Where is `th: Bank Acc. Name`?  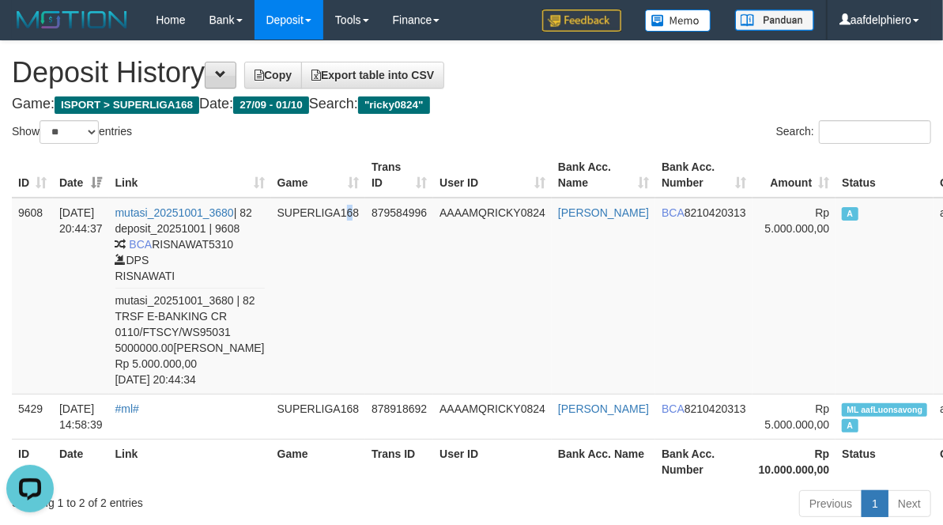 th: Bank Acc. Name is located at coordinates (603, 461).